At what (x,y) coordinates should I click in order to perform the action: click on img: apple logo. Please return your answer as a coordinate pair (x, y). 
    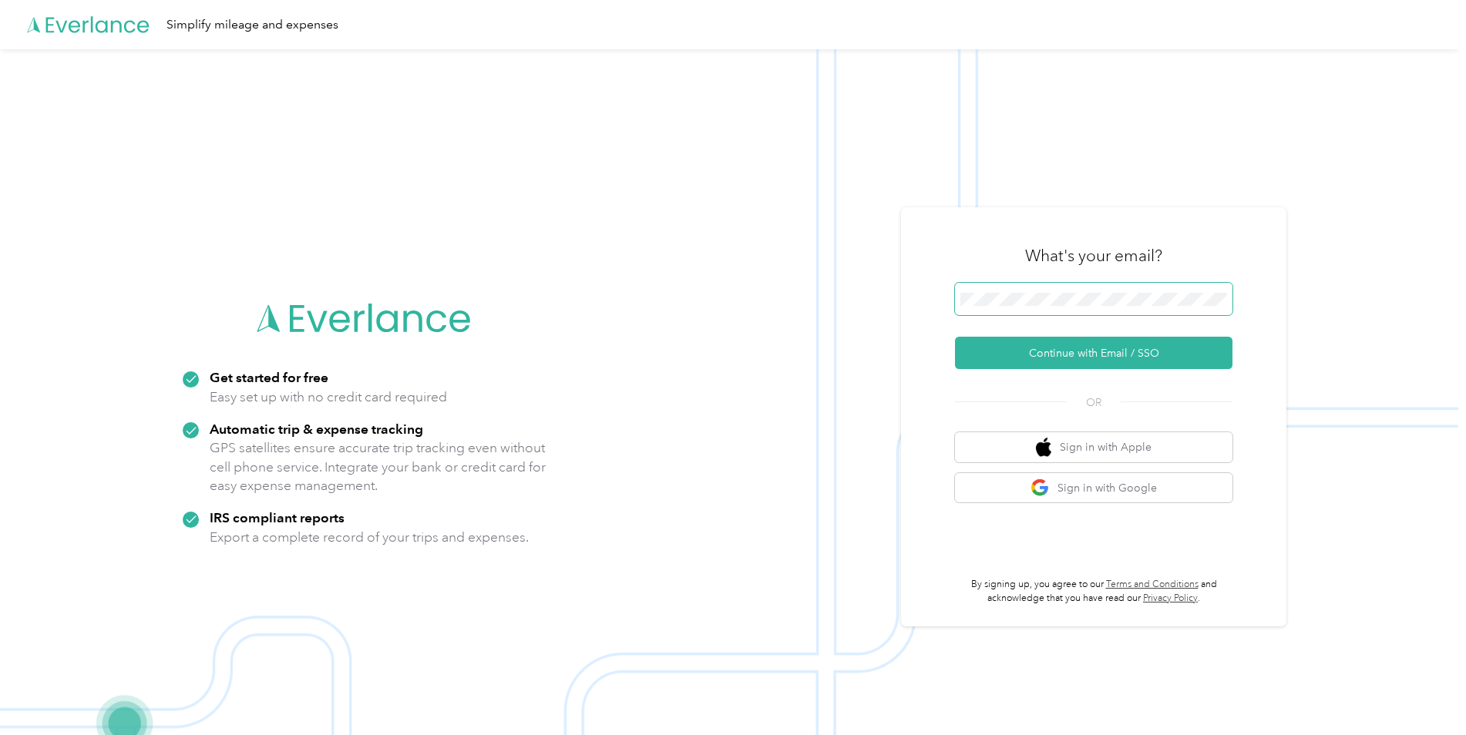
    Looking at the image, I should click on (1044, 447).